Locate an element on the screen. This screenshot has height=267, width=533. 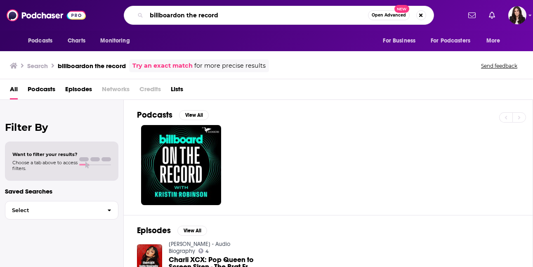
a: Podcasts is located at coordinates (41, 91).